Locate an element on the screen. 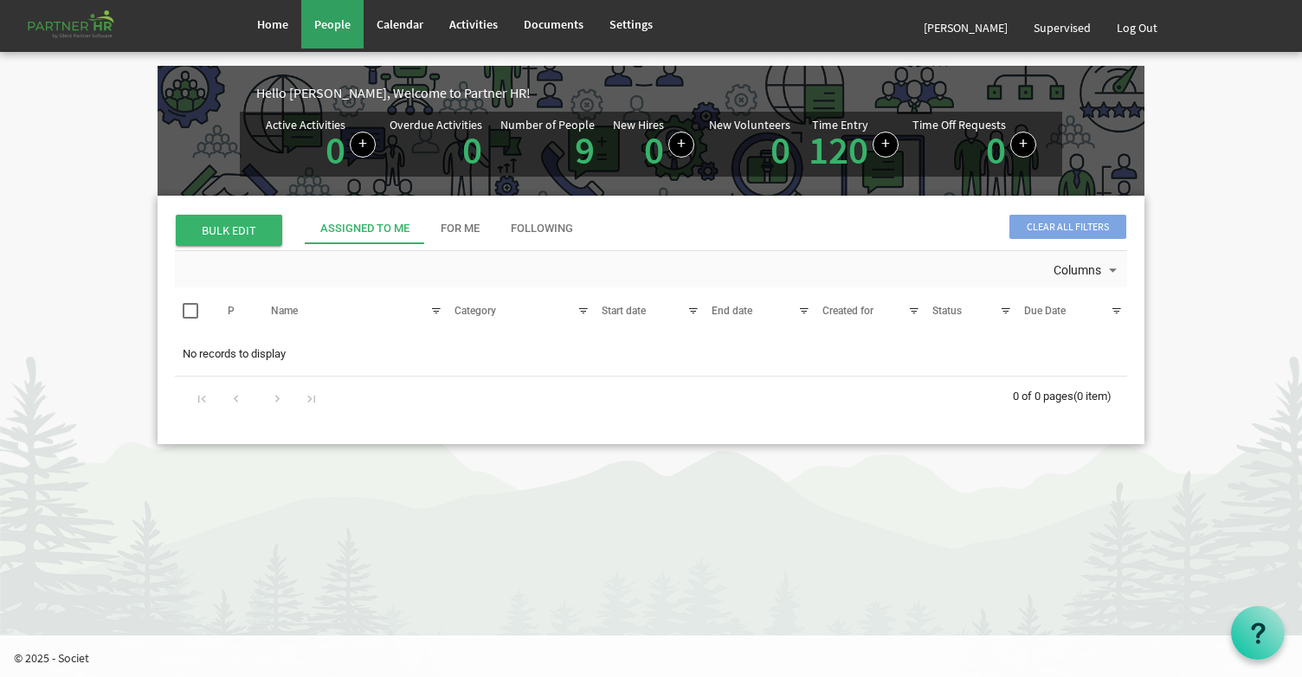 The height and width of the screenshot is (677, 1302). p: © 2025 - Societ is located at coordinates (658, 658).